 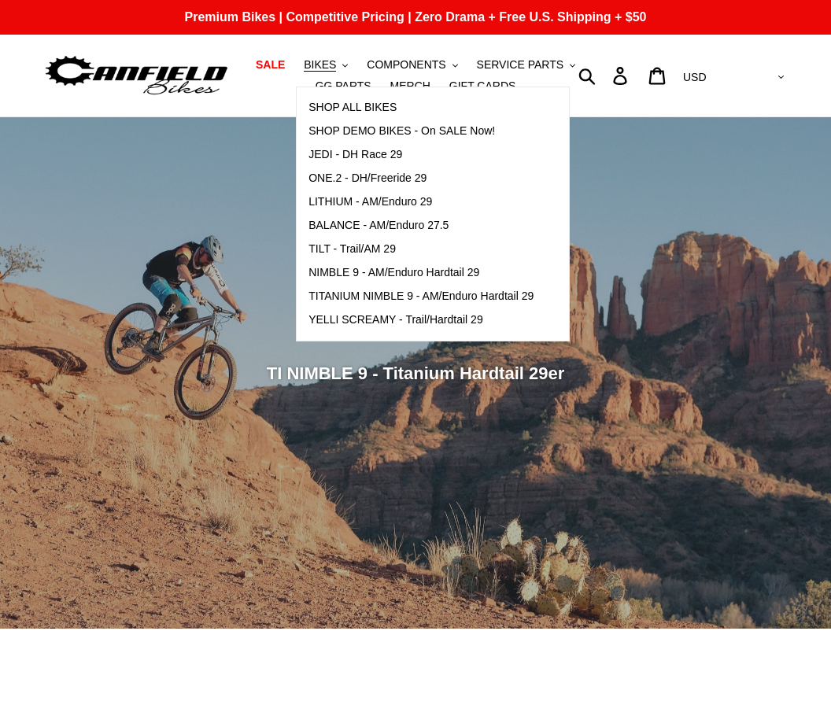 What do you see at coordinates (353, 107) in the screenshot?
I see `span: SHOP ALL BIKES` at bounding box center [353, 107].